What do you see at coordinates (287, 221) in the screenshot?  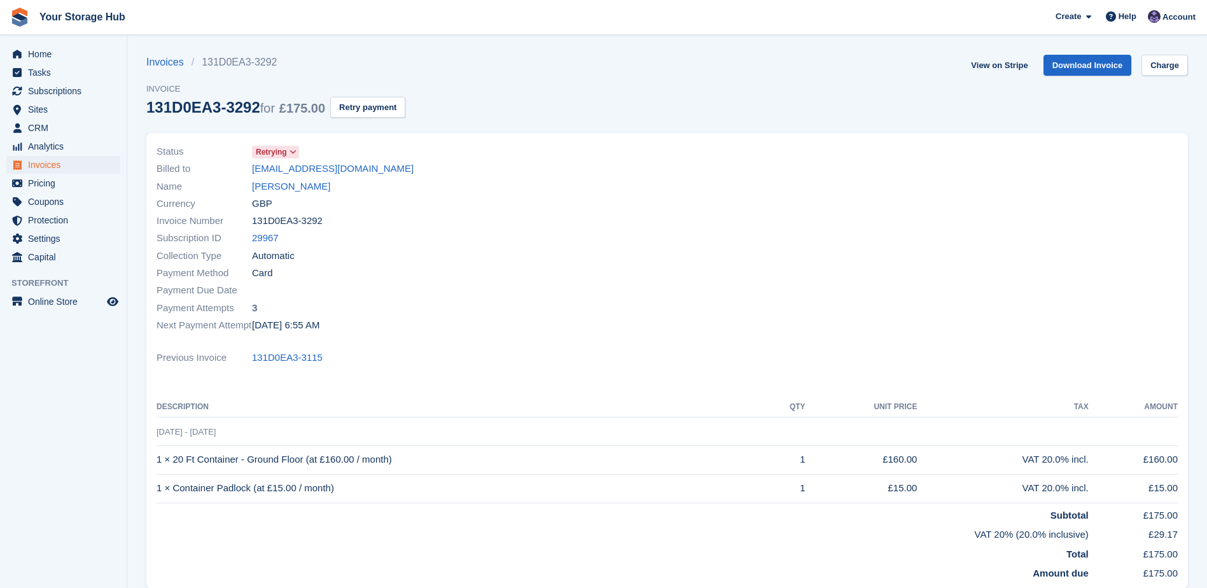 I see `span: 131D0EA3-3292` at bounding box center [287, 221].